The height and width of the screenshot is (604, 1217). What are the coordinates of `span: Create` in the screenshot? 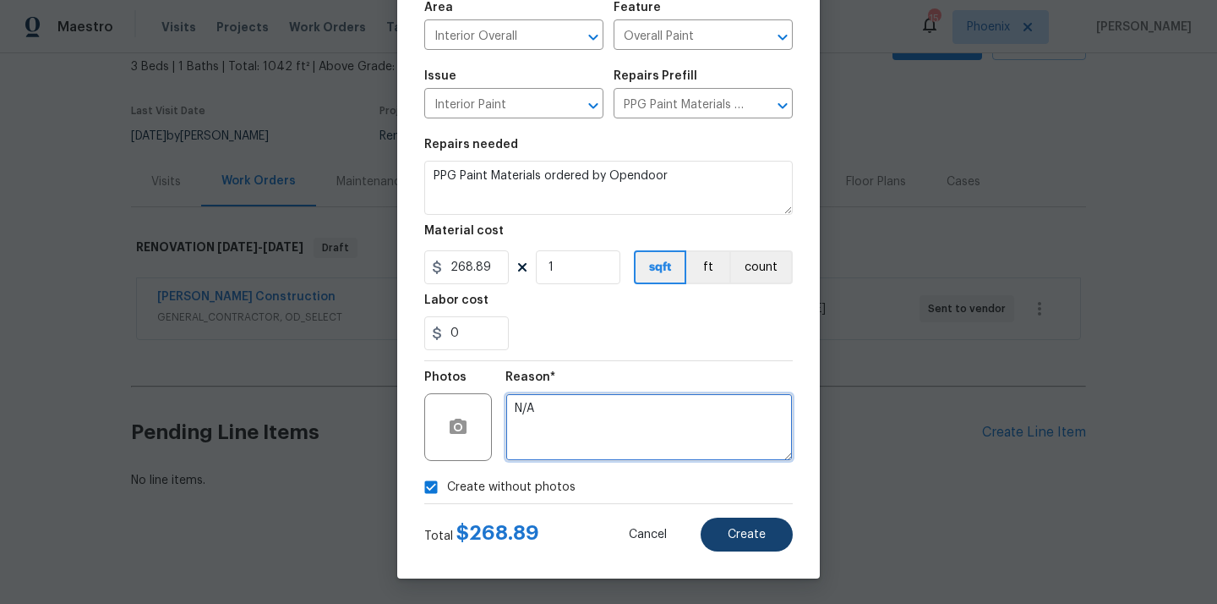 It's located at (746, 534).